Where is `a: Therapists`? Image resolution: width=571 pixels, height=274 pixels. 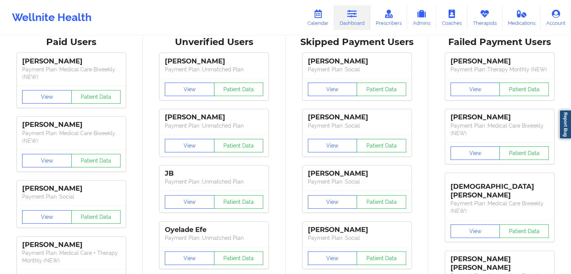
a: Therapists is located at coordinates (484, 18).